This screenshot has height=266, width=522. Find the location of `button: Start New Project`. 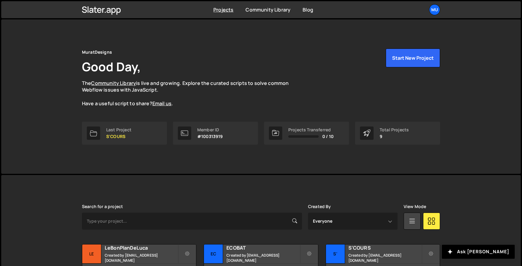

button: Start New Project is located at coordinates (413, 58).